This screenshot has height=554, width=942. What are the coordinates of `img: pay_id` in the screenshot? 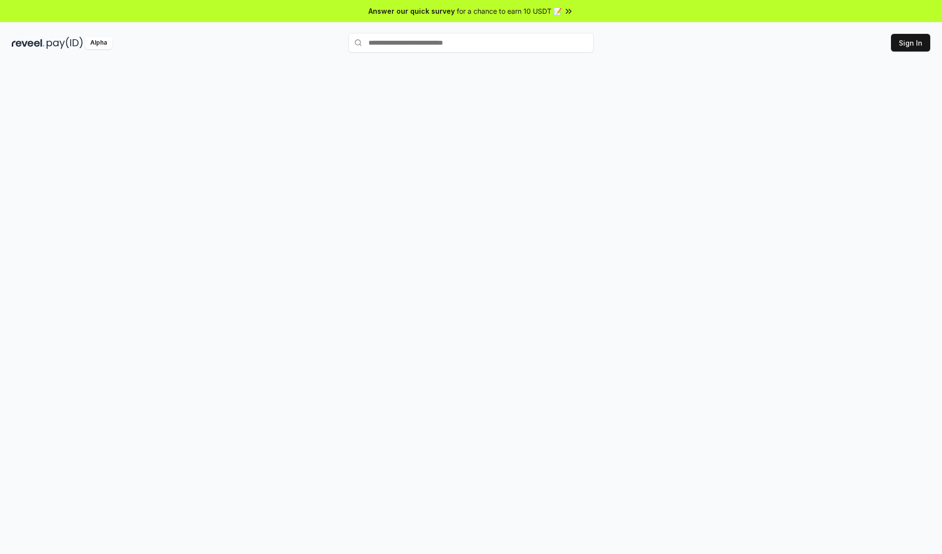 It's located at (65, 43).